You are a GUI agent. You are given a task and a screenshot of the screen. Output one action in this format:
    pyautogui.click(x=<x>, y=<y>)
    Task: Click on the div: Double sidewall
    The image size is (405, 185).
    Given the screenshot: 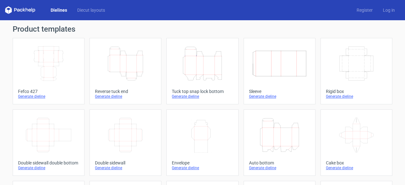 What is the action you would take?
    pyautogui.click(x=125, y=163)
    